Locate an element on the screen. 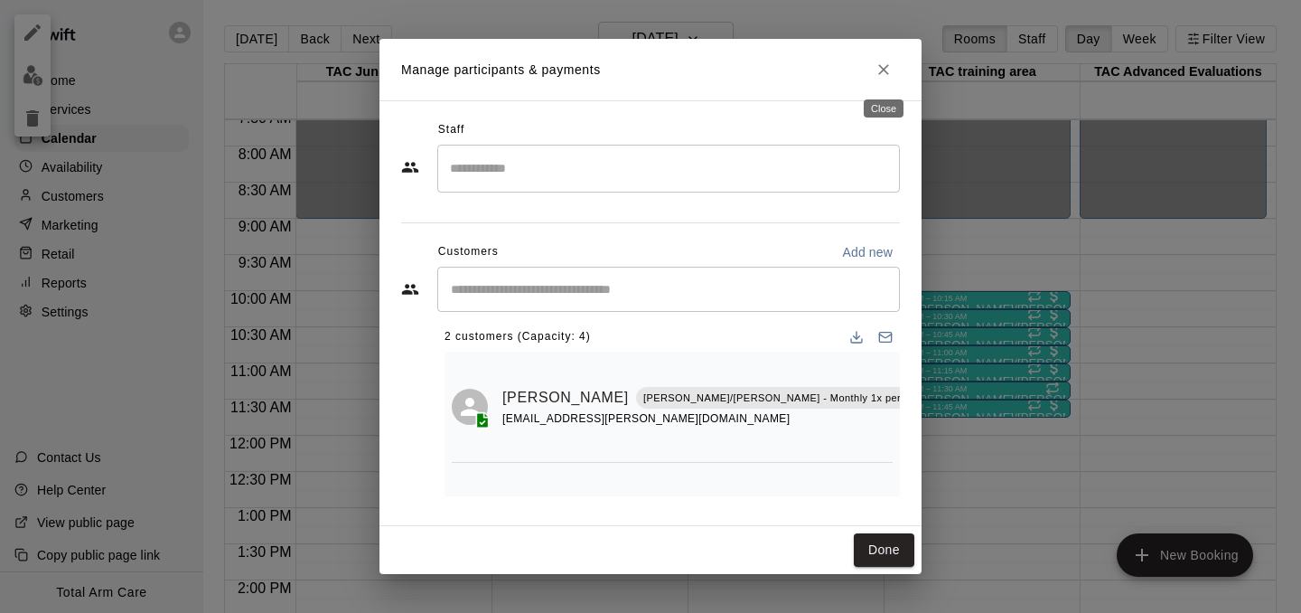  span: 2 customers (Capacity: 4) is located at coordinates (518, 337).